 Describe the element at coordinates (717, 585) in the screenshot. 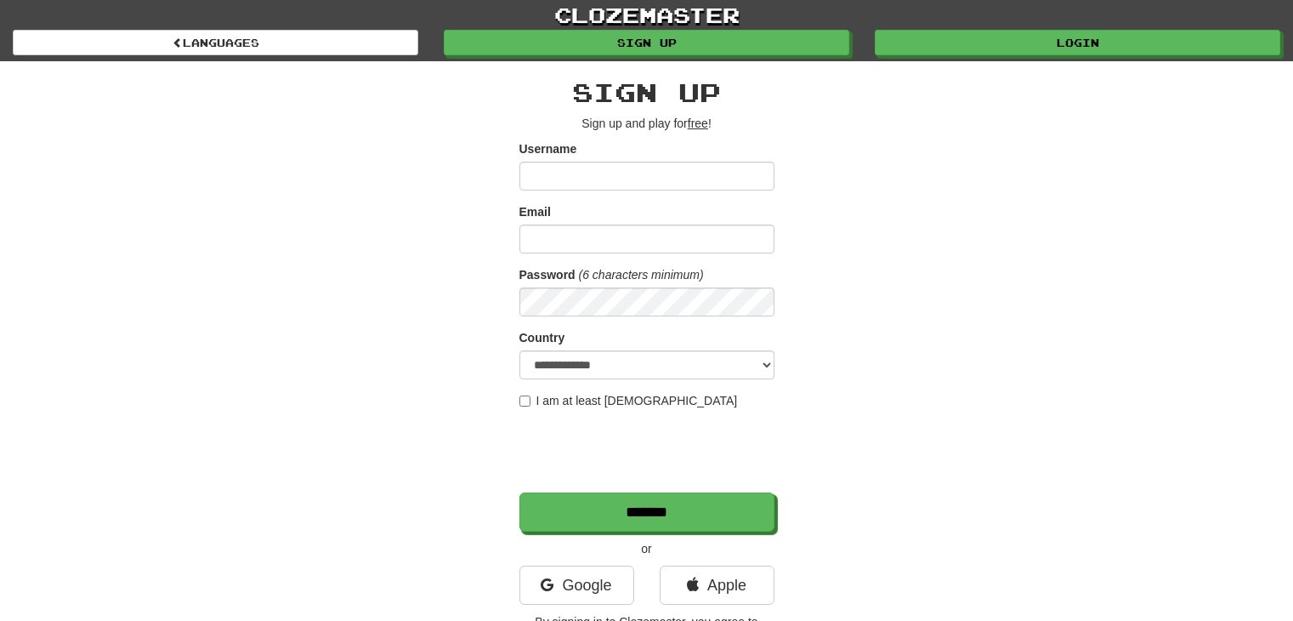

I see `a: Apple` at that location.